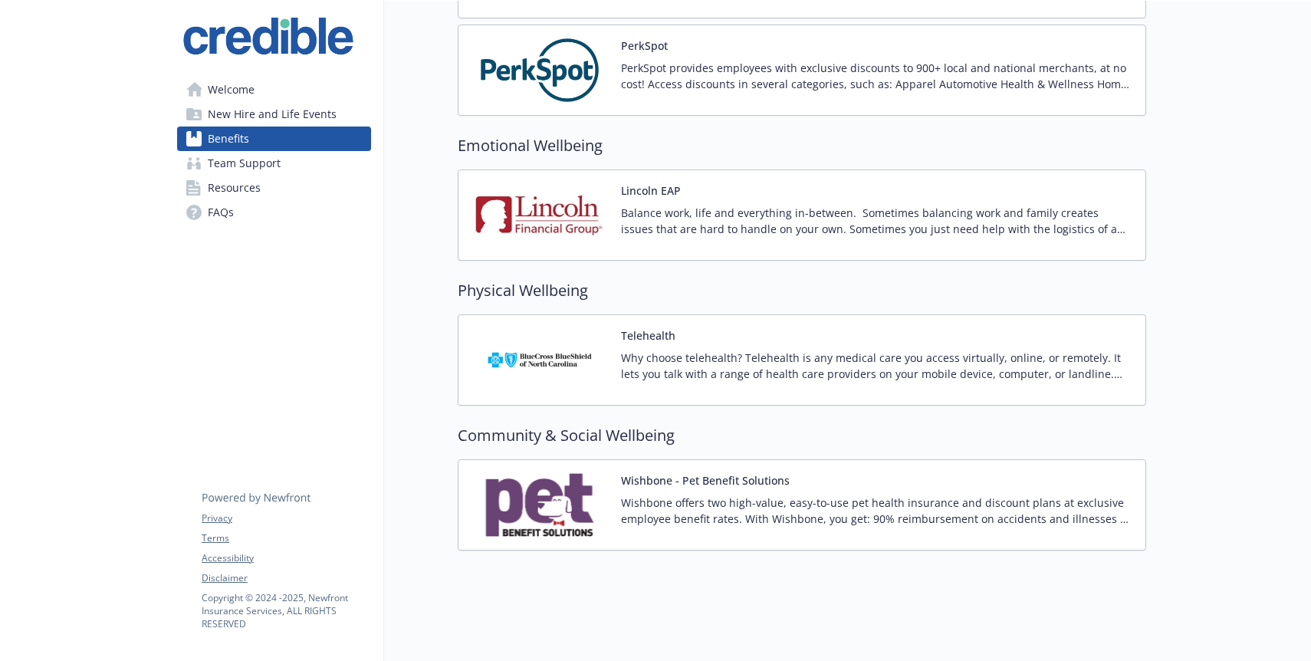 This screenshot has height=661, width=1311. Describe the element at coordinates (274, 188) in the screenshot. I see `a: Resources` at that location.